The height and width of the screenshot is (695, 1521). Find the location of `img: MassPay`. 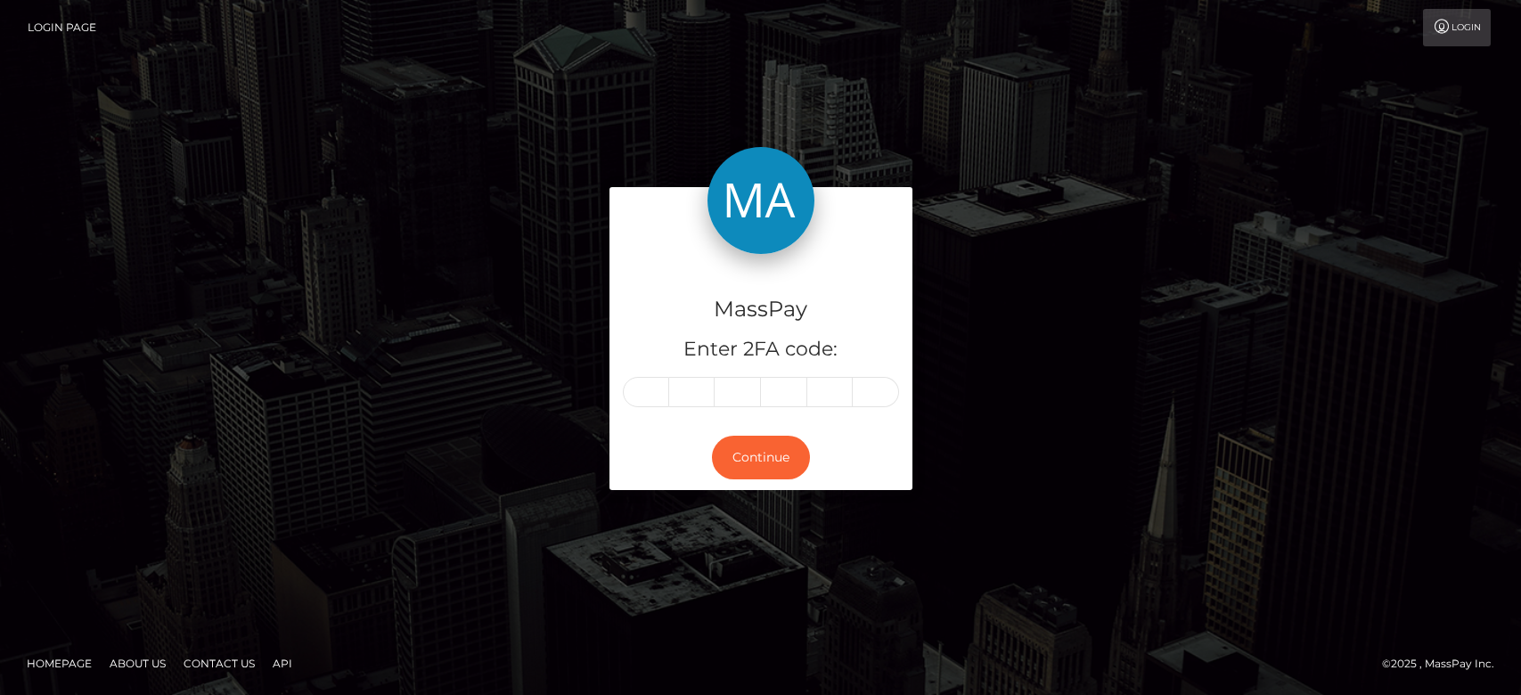

img: MassPay is located at coordinates (761, 200).